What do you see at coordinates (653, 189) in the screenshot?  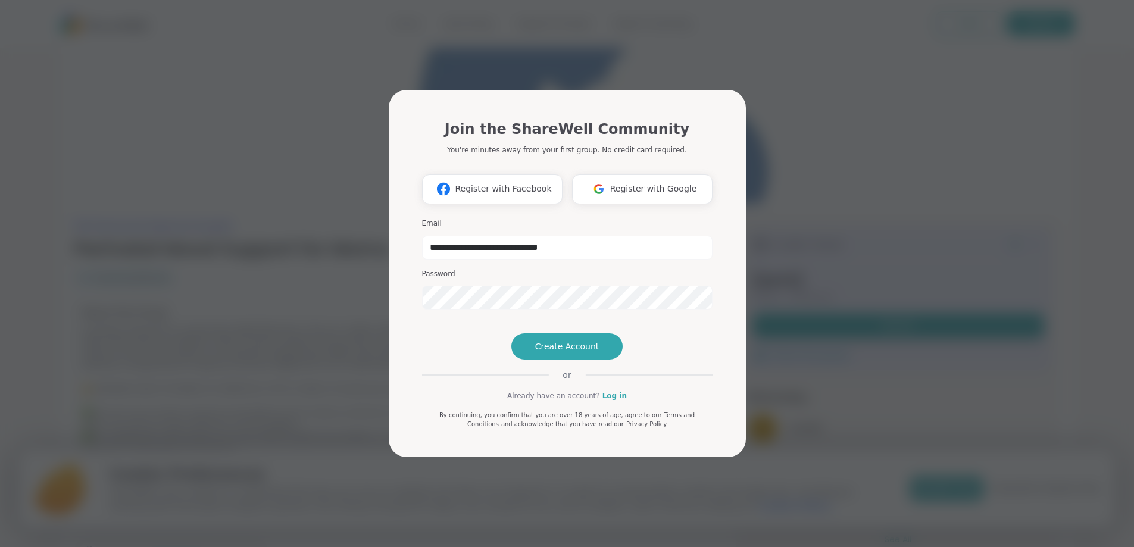 I see `span: Register with Google` at bounding box center [653, 189].